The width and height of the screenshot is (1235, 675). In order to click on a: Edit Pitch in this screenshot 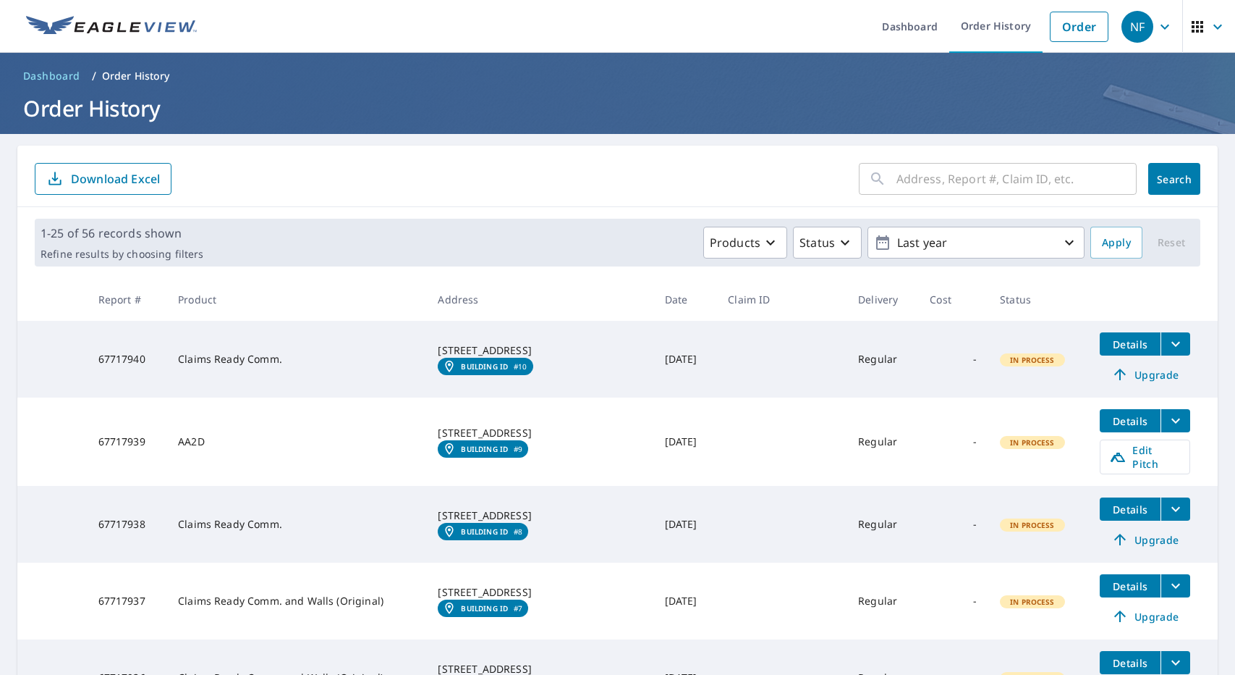, I will do `click(1145, 457)`.